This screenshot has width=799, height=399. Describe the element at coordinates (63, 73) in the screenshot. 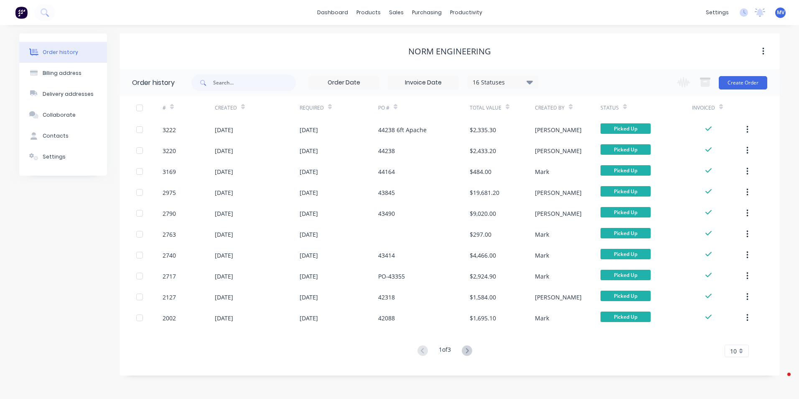

I see `button: Billing address` at that location.